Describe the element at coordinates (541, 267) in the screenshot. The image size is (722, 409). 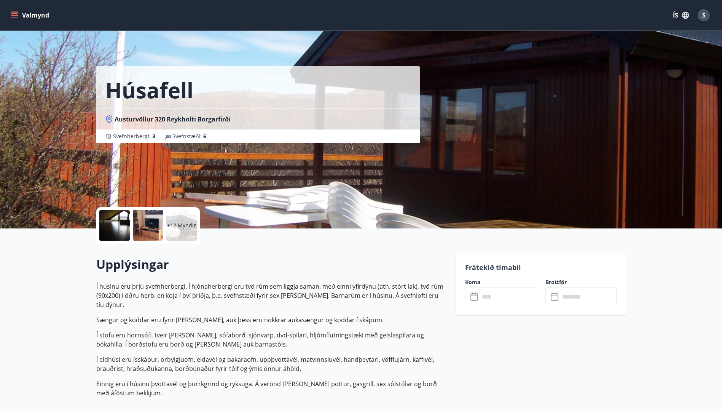
I see `p: Frátekið tímabil` at that location.